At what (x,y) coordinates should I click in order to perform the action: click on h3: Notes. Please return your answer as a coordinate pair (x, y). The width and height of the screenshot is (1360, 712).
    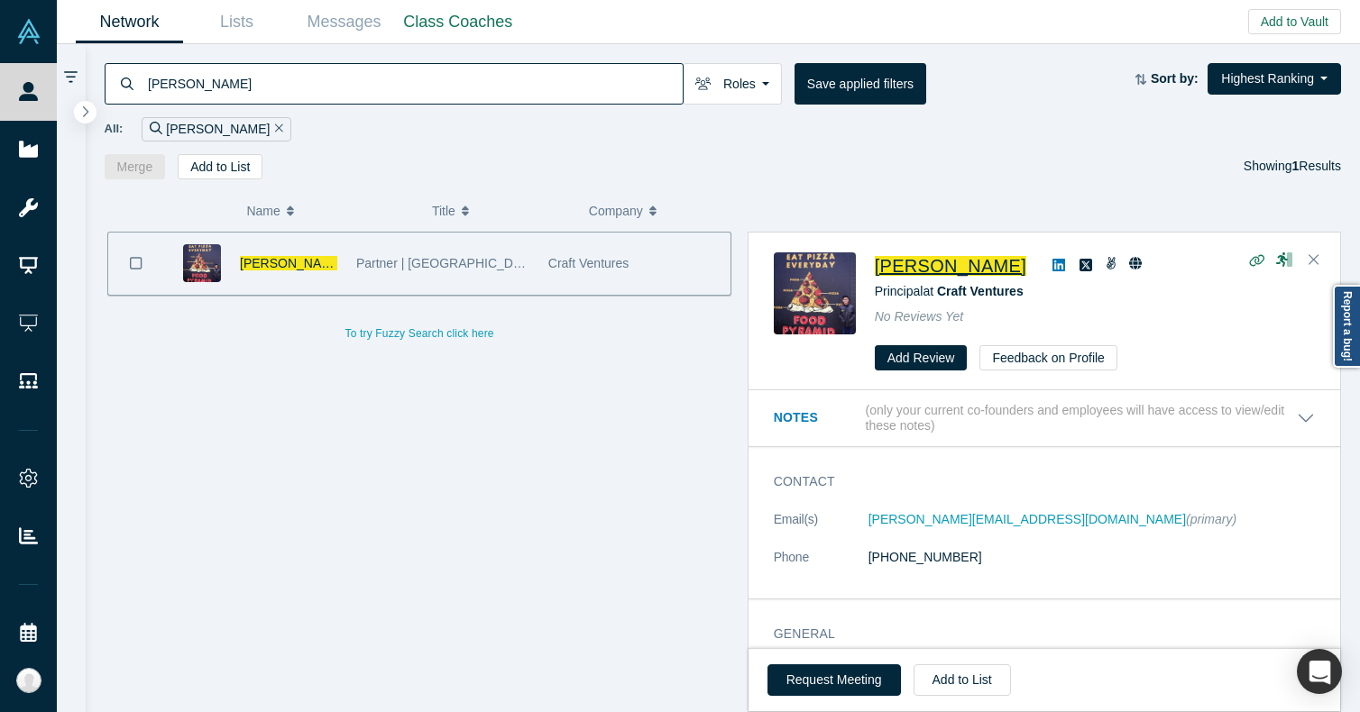
    Looking at the image, I should click on (818, 417).